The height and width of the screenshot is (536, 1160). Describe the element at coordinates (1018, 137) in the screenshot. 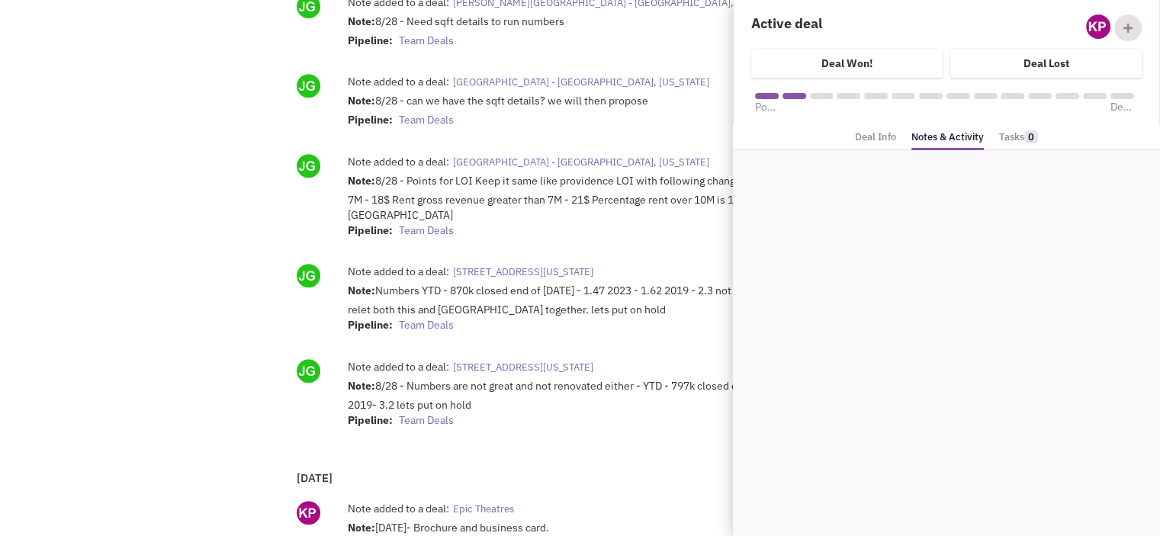

I see `a: Tasks` at that location.